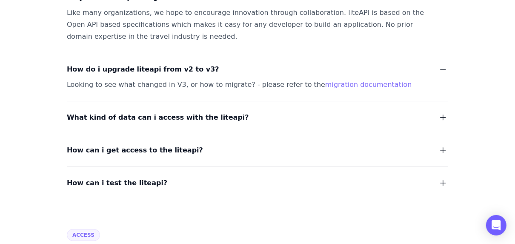 The height and width of the screenshot is (244, 515). Describe the element at coordinates (496, 225) in the screenshot. I see `div: Open Intercom Messenger` at that location.